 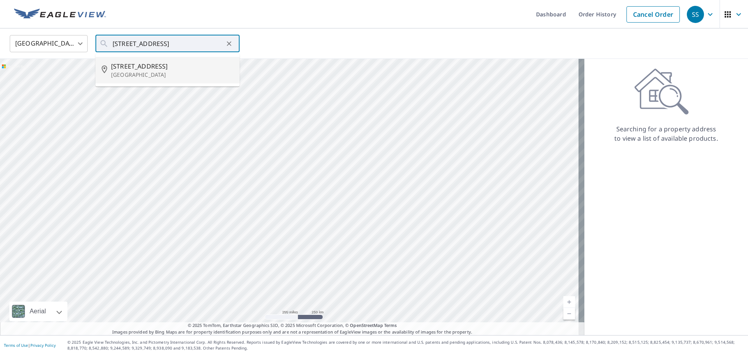 I want to click on p: © 2025 Eagle View Technologies, Inc. and Pictometry International Corp. All Rights Reserved. Repo..., so click(x=406, y=345).